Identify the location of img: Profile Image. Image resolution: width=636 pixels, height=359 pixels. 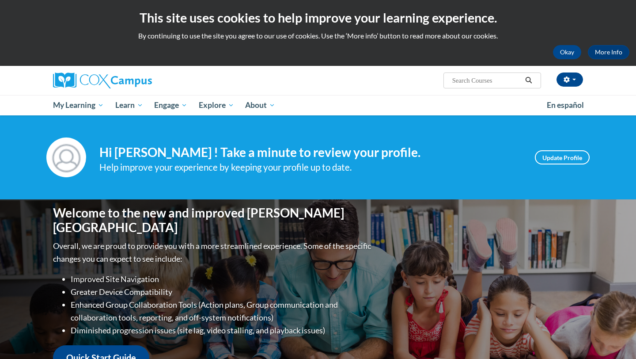
(66, 157).